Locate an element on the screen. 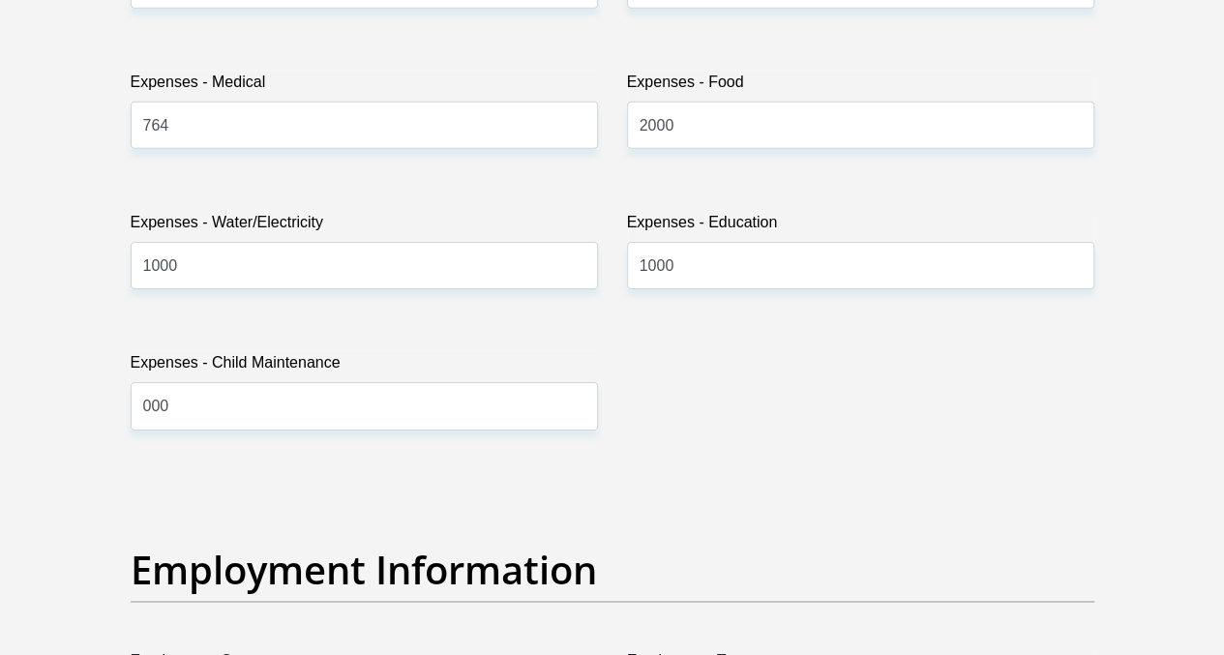 The width and height of the screenshot is (1224, 655). input: Expenses - Food is located at coordinates (860, 125).